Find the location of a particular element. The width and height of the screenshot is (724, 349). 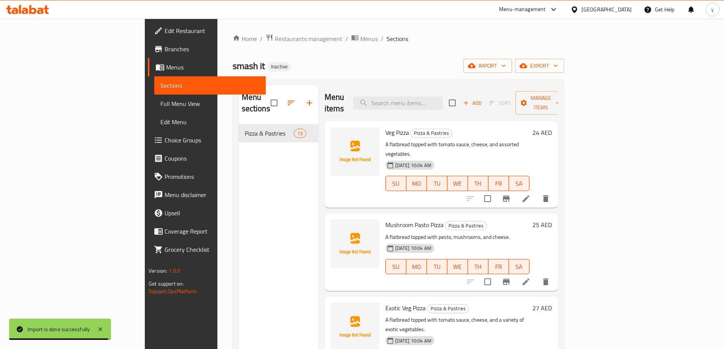

button: Add is located at coordinates (473, 103).